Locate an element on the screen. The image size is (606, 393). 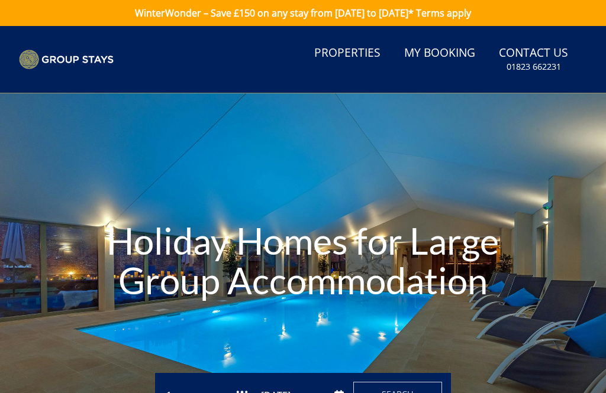
h1: Holiday Homes for Large Group Accommodation is located at coordinates (303, 261).